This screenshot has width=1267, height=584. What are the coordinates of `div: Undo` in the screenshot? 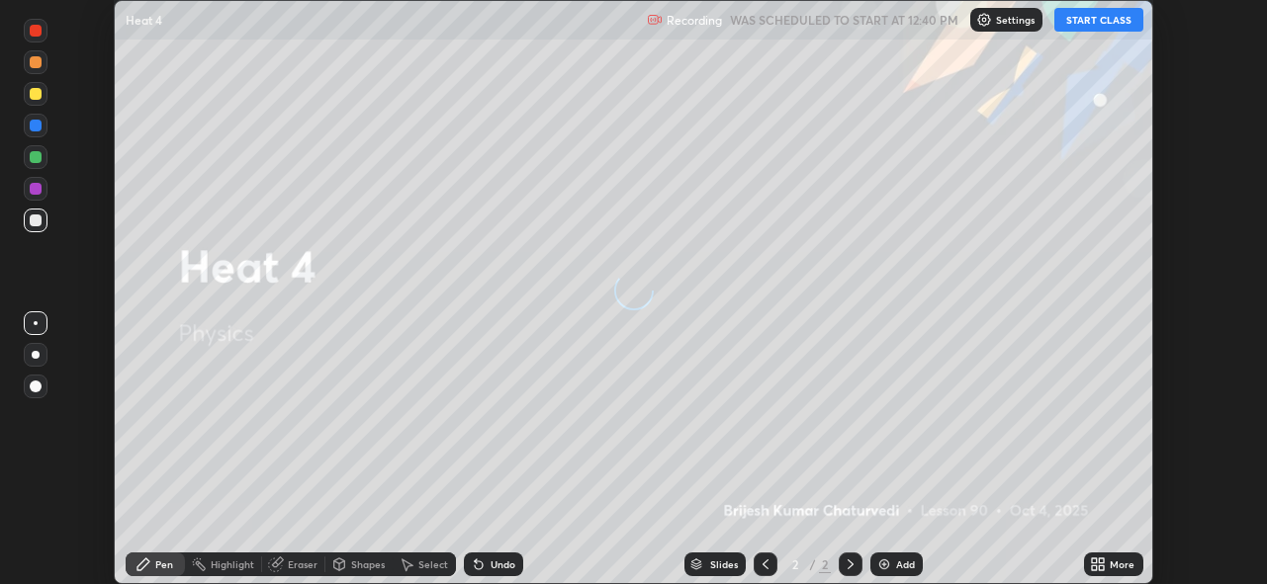 It's located at (502, 565).